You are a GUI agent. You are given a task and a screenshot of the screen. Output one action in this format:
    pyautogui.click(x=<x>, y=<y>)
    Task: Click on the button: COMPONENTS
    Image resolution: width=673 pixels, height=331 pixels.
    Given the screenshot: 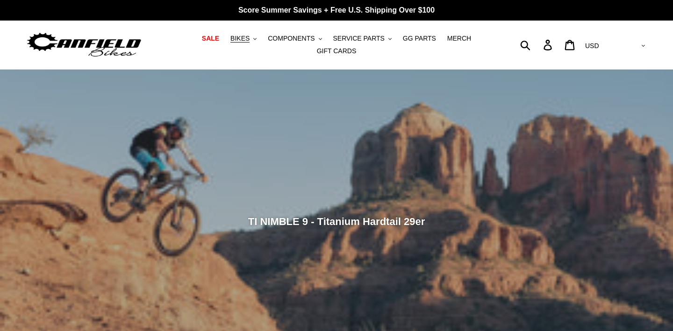 What is the action you would take?
    pyautogui.click(x=294, y=38)
    